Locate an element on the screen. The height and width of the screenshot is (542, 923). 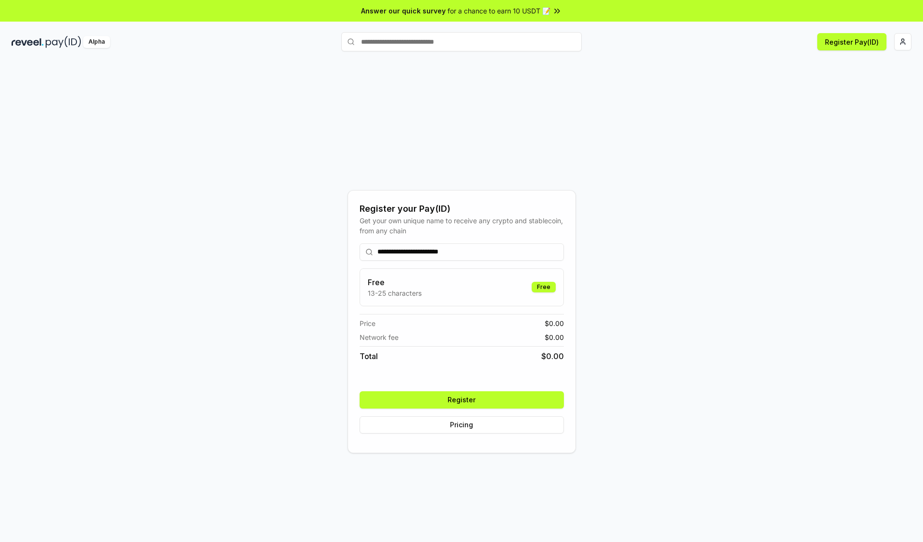
span: Answer our quick survey is located at coordinates (403, 11).